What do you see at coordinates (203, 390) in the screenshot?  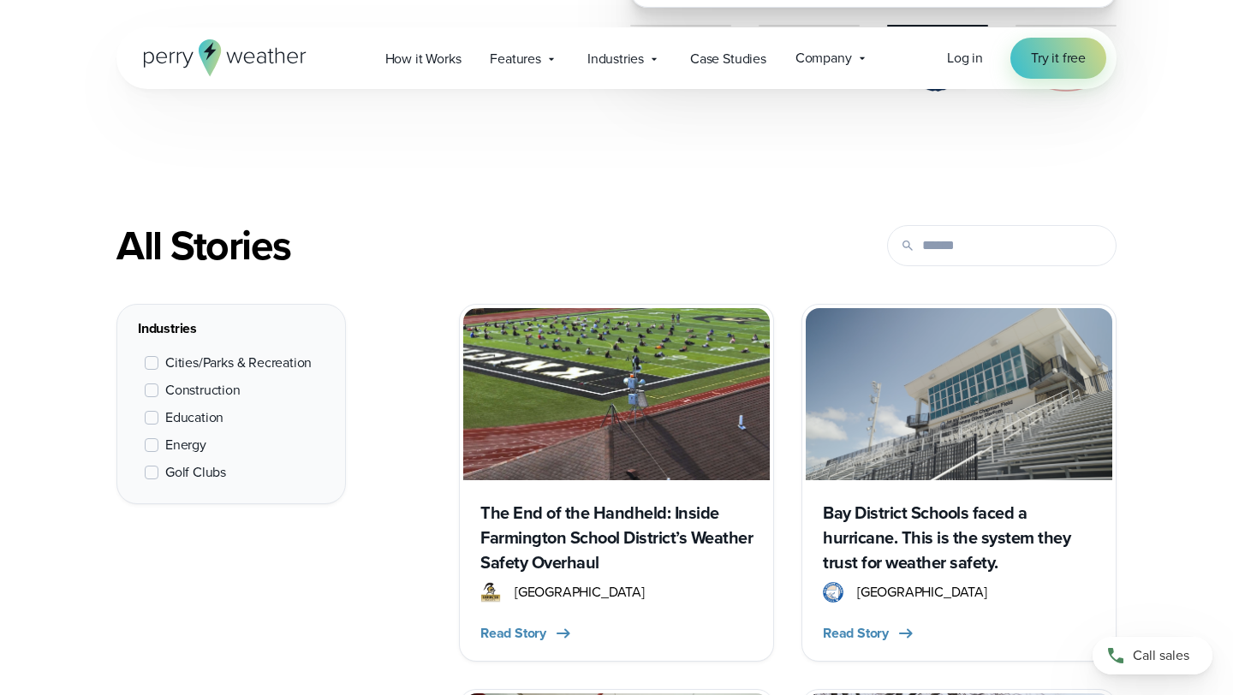 I see `span: Construction` at bounding box center [203, 390].